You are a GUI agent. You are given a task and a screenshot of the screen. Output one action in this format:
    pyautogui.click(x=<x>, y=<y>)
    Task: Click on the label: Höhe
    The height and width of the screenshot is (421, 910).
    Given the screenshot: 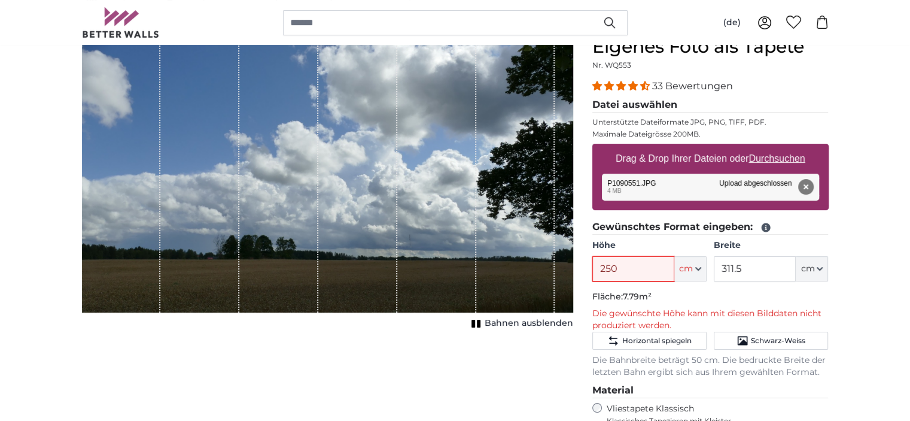 What is the action you would take?
    pyautogui.click(x=649, y=245)
    